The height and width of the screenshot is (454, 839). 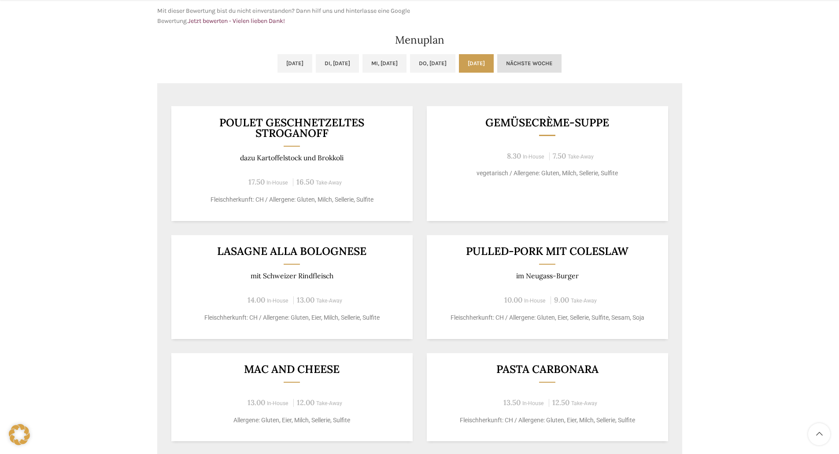 I want to click on a: Jetzt bewerten - Vielen lieben Dank!, so click(x=236, y=21).